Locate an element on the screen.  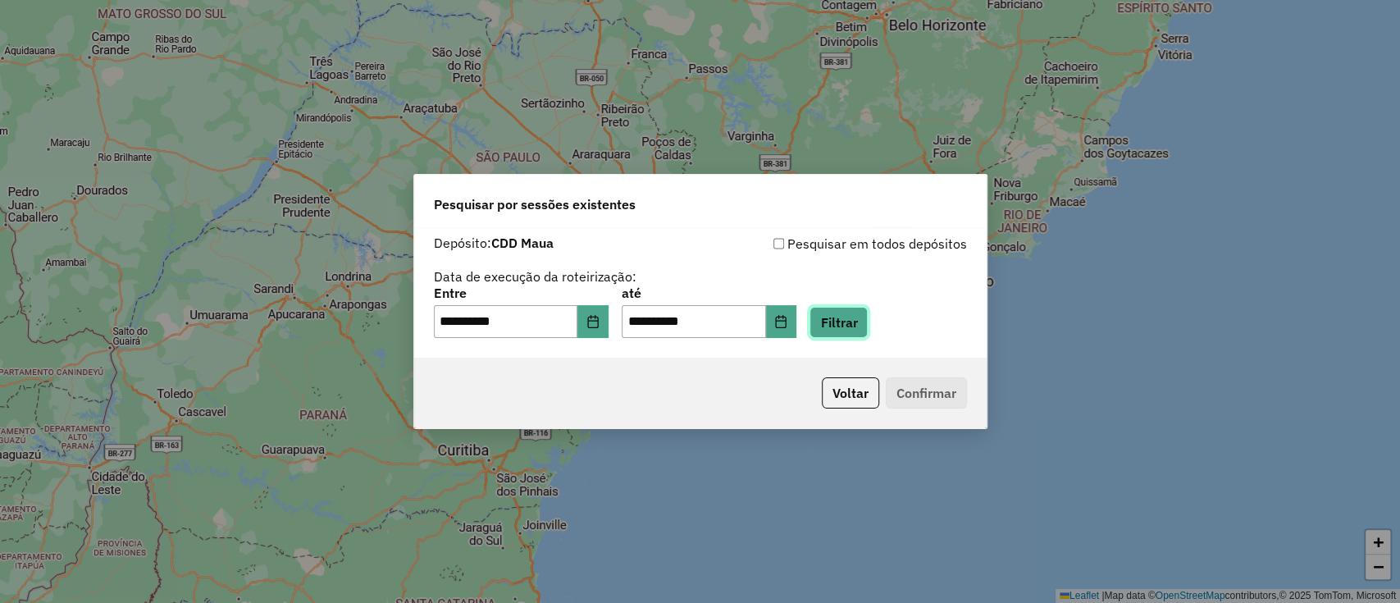
strong: CDD Maua is located at coordinates (523, 243).